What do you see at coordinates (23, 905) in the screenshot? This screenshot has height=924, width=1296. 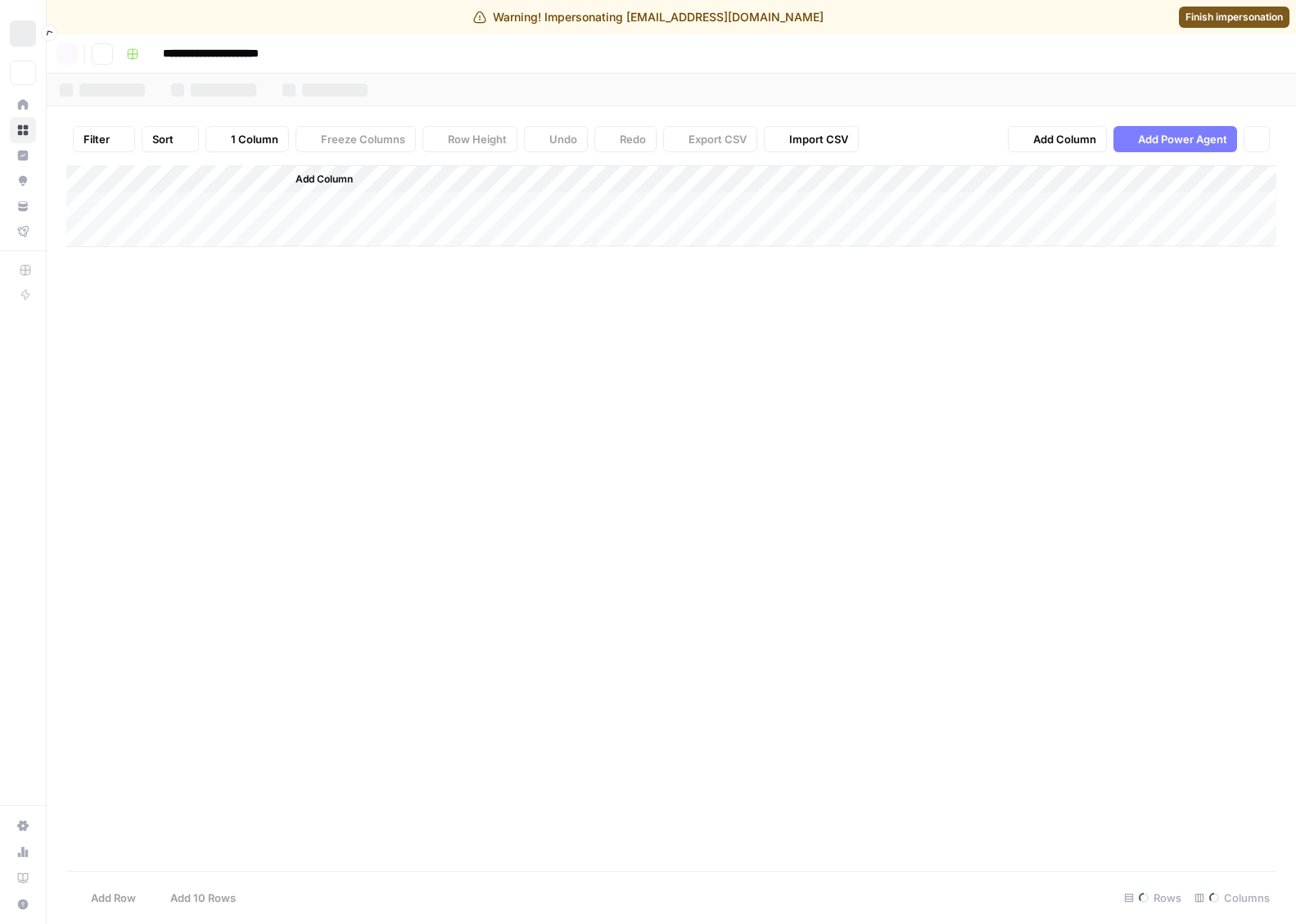 I see `button: Help + Support` at bounding box center [23, 905].